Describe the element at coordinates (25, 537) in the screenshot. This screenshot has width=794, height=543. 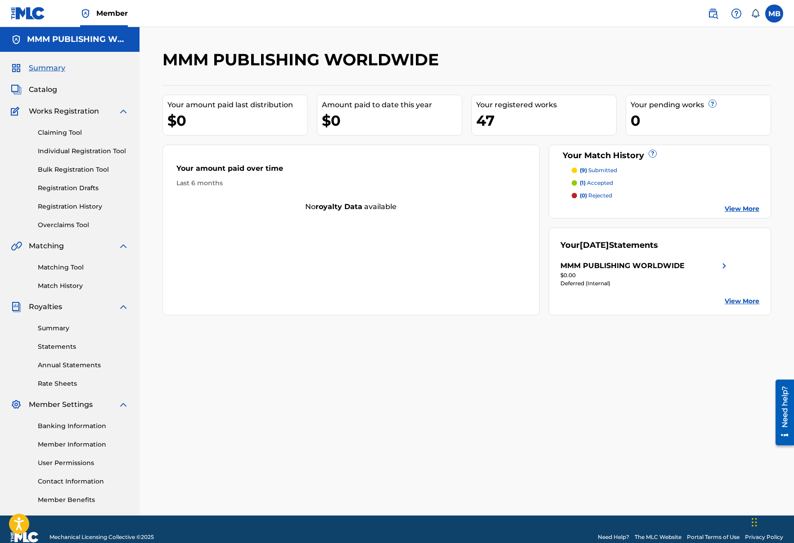
I see `img: logo` at that location.